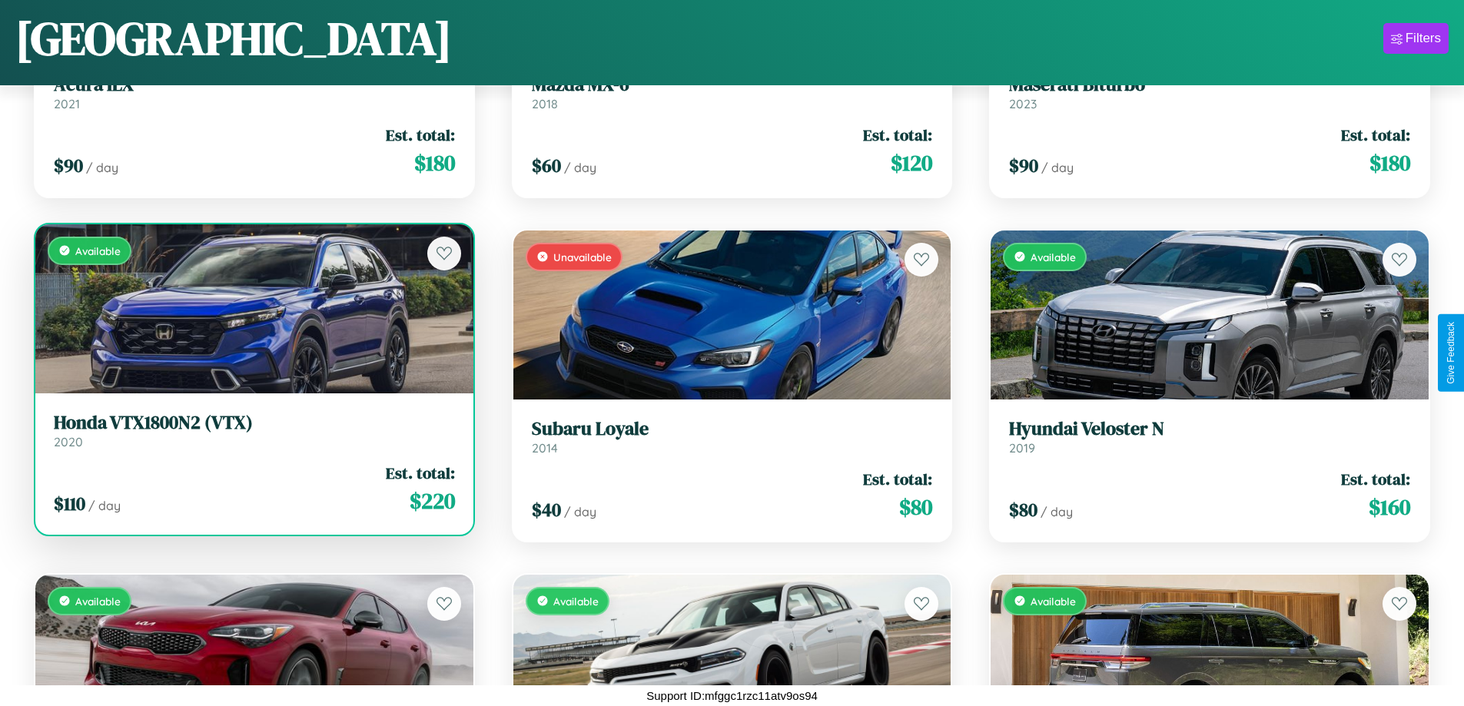  I want to click on h3: Mazda MX-6, so click(732, 85).